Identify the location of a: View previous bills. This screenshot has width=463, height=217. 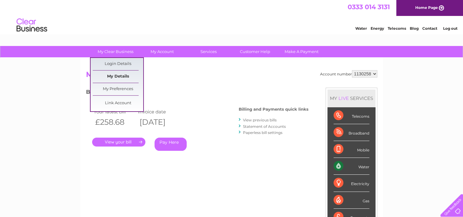
(260, 120).